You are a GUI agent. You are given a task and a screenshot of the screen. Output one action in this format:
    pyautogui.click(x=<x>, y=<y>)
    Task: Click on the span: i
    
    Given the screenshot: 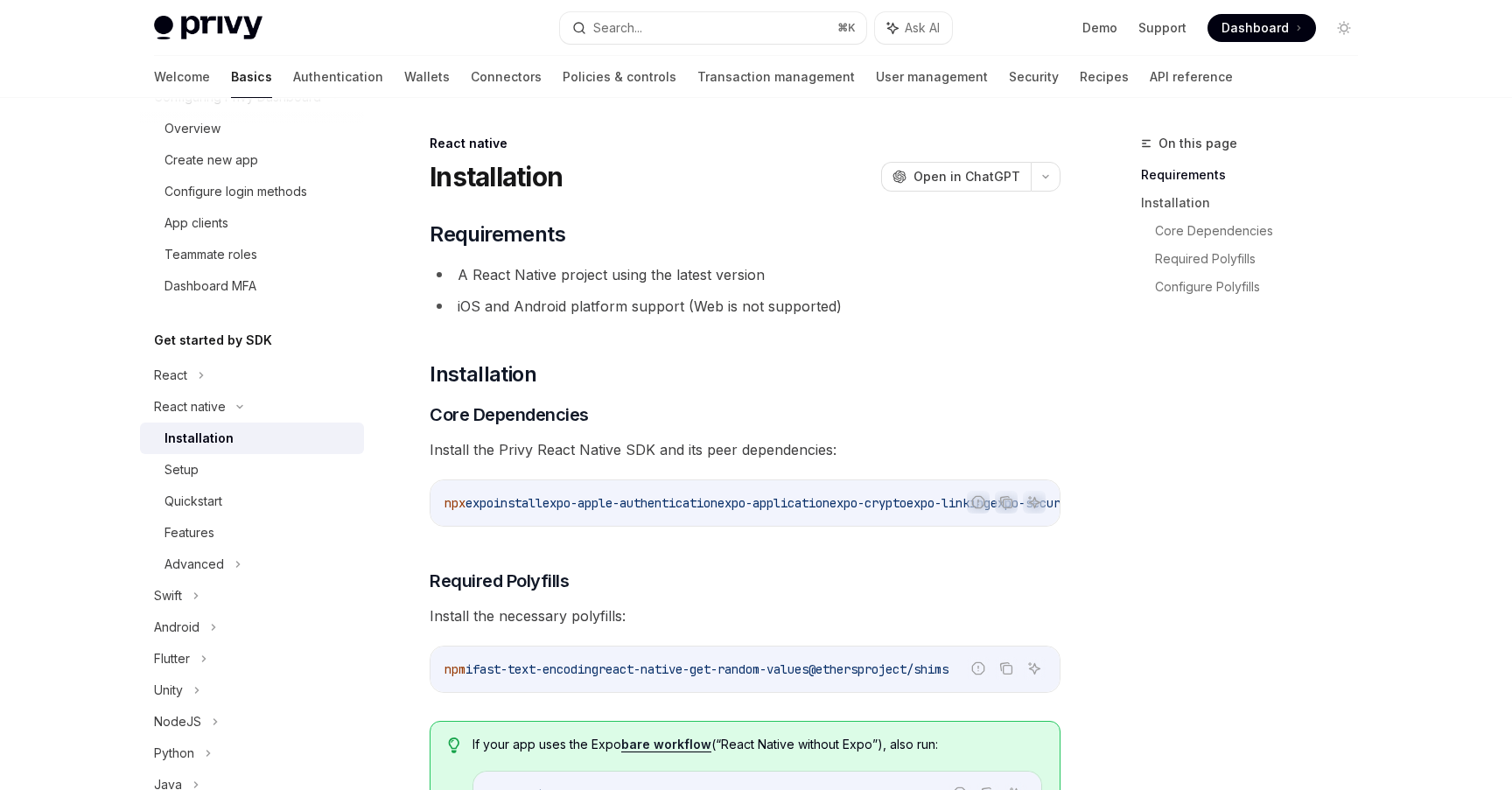 What is the action you would take?
    pyautogui.click(x=469, y=669)
    